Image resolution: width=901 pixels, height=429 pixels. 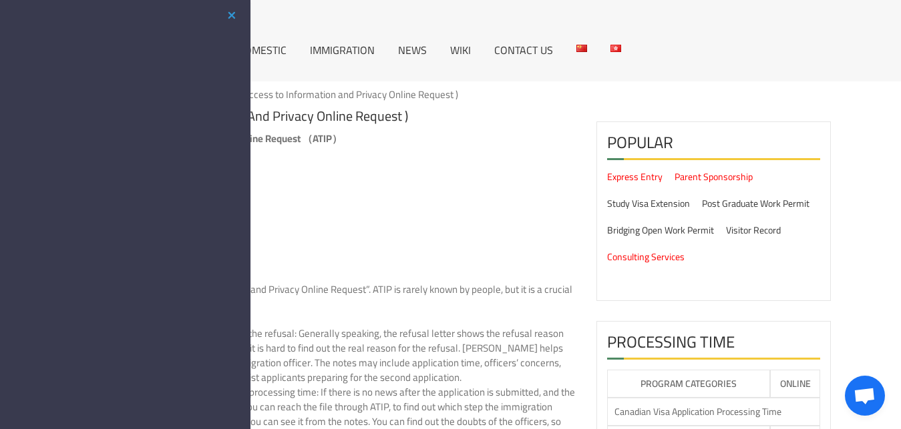 What do you see at coordinates (342, 50) in the screenshot?
I see `a: Immigration` at bounding box center [342, 50].